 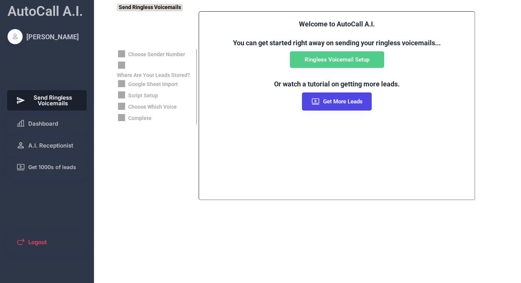 What do you see at coordinates (50, 145) in the screenshot?
I see `span: A.I. Receptionist` at bounding box center [50, 145].